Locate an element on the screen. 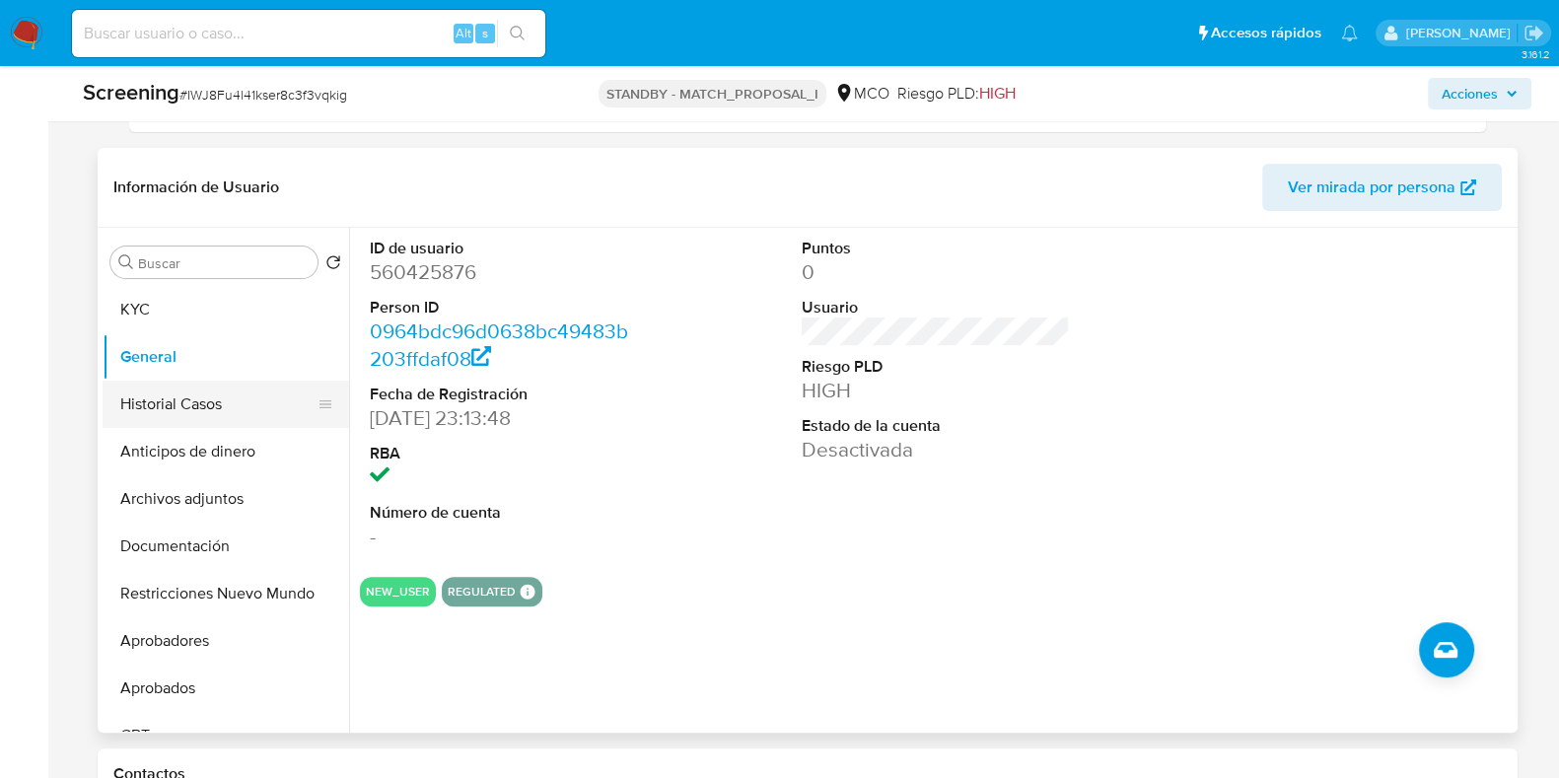 This screenshot has width=1559, height=778. a: 0964bdc96d0638bc49483b203ffdaf08 is located at coordinates (499, 344).